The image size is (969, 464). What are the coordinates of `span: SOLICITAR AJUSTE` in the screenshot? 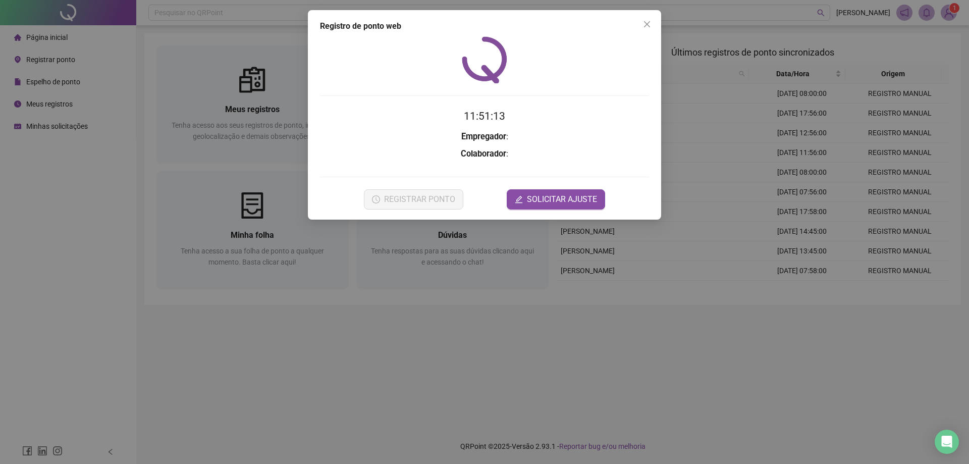 It's located at (562, 199).